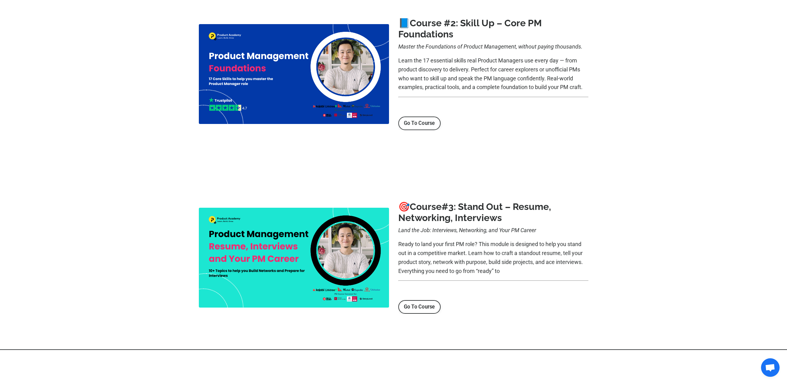 The width and height of the screenshot is (787, 383). Describe the element at coordinates (493, 258) in the screenshot. I see `p: Ready to land your first PM role? This module is designed to help you stand out in a competitive ...` at that location.